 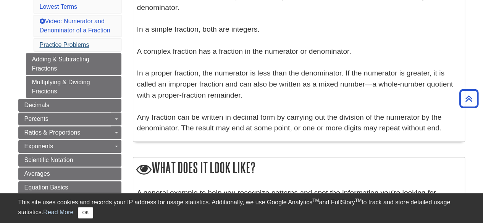 What do you see at coordinates (58, 212) in the screenshot?
I see `a: Read More` at bounding box center [58, 212].